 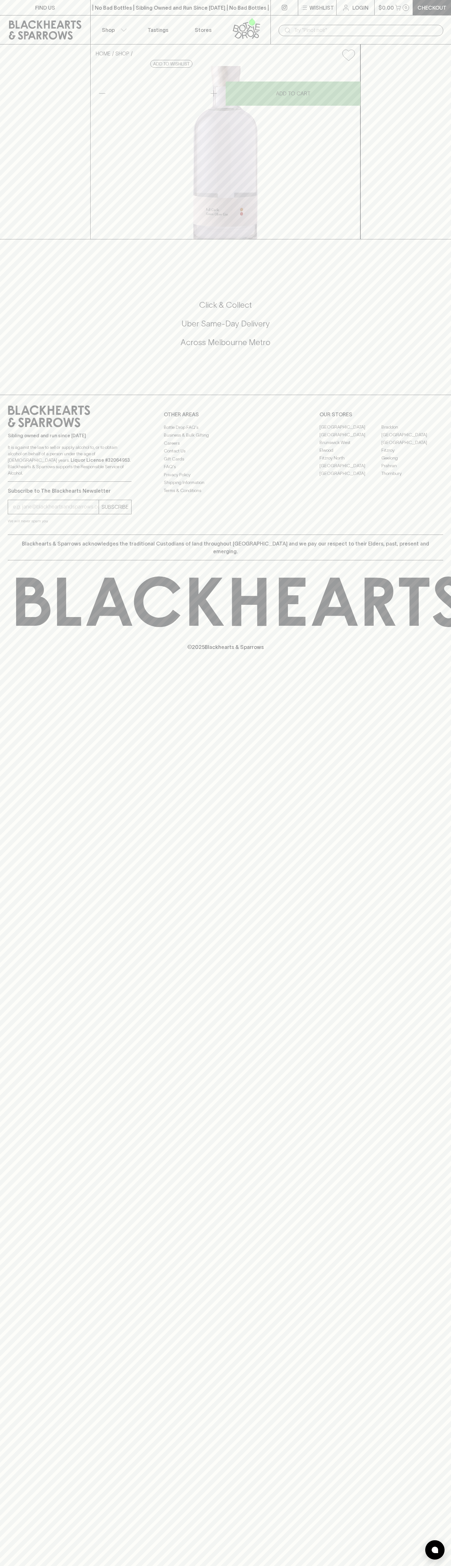 I want to click on a: Business & Bulk Gifting, so click(x=226, y=435).